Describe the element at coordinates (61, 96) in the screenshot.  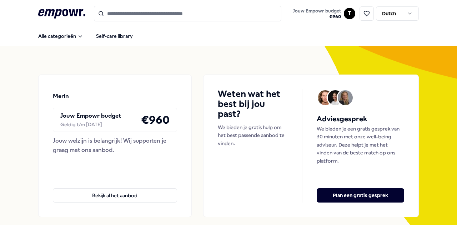
I see `p: Merin` at that location.